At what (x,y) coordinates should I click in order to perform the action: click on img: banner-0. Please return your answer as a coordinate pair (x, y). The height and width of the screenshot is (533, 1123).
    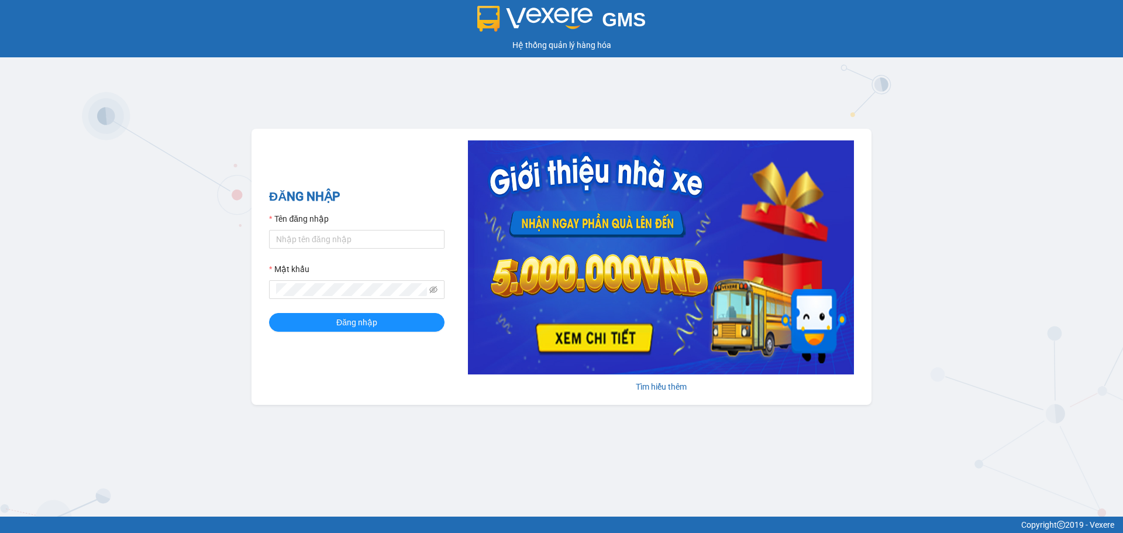
    Looking at the image, I should click on (661, 257).